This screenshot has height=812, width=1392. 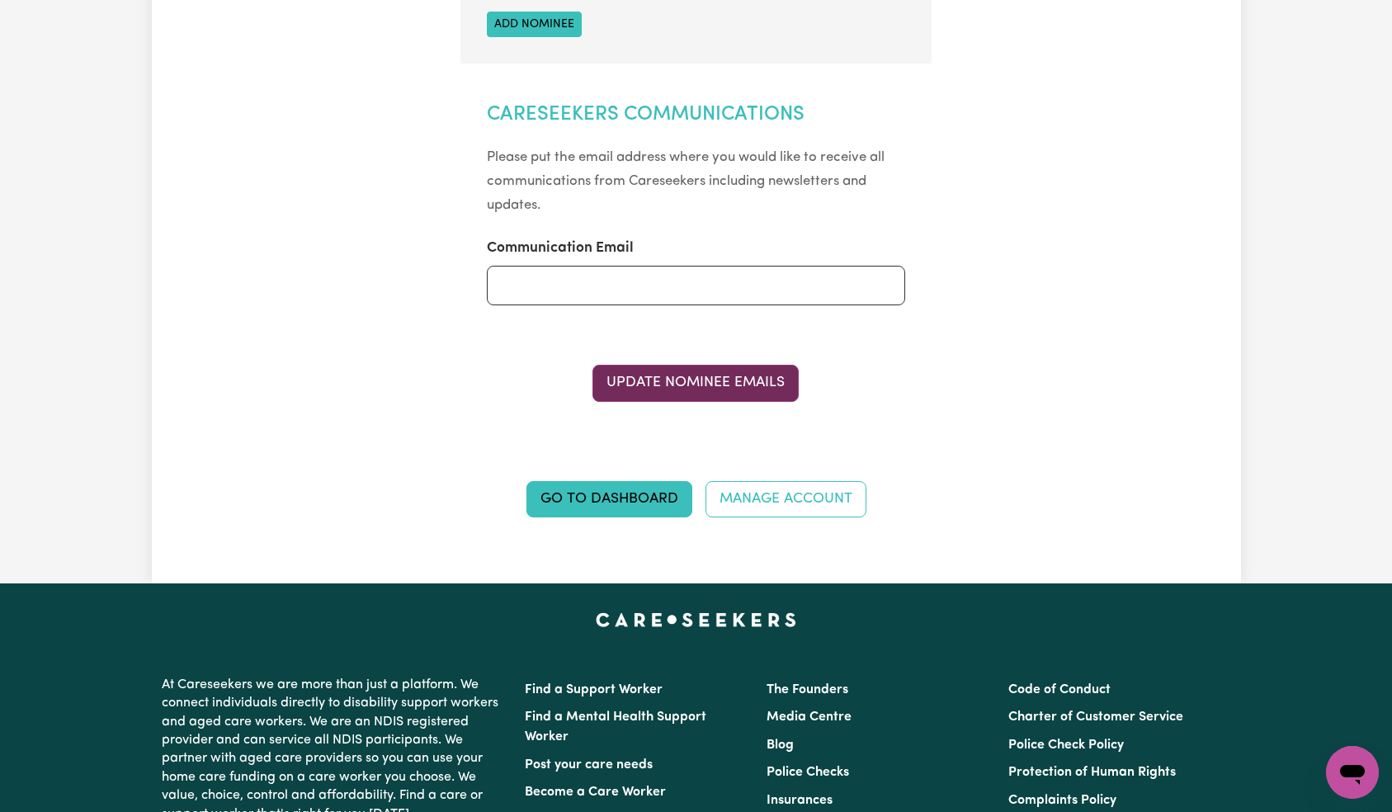 What do you see at coordinates (615, 727) in the screenshot?
I see `a: Find a Mental Health Support Worker` at bounding box center [615, 727].